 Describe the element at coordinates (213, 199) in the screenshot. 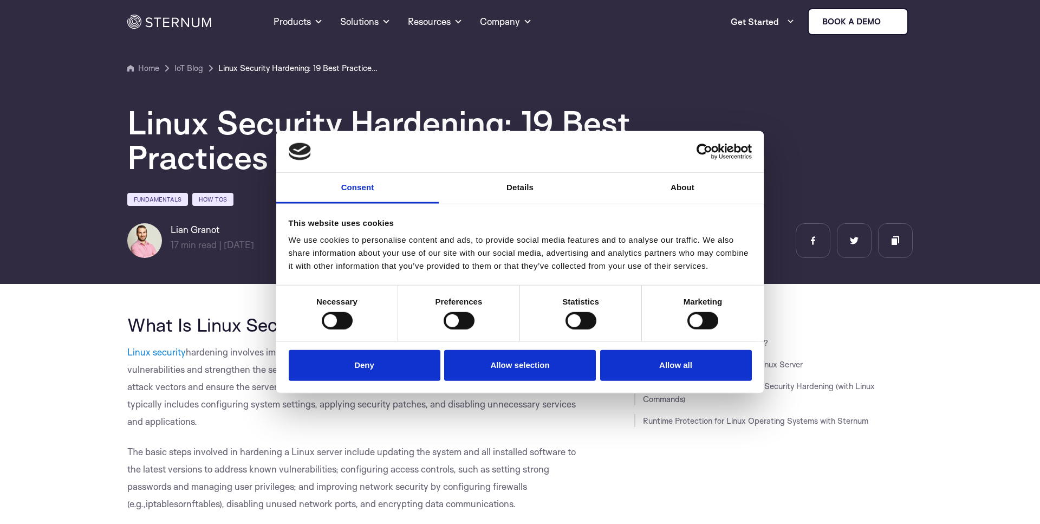

I see `a: How Tos` at that location.